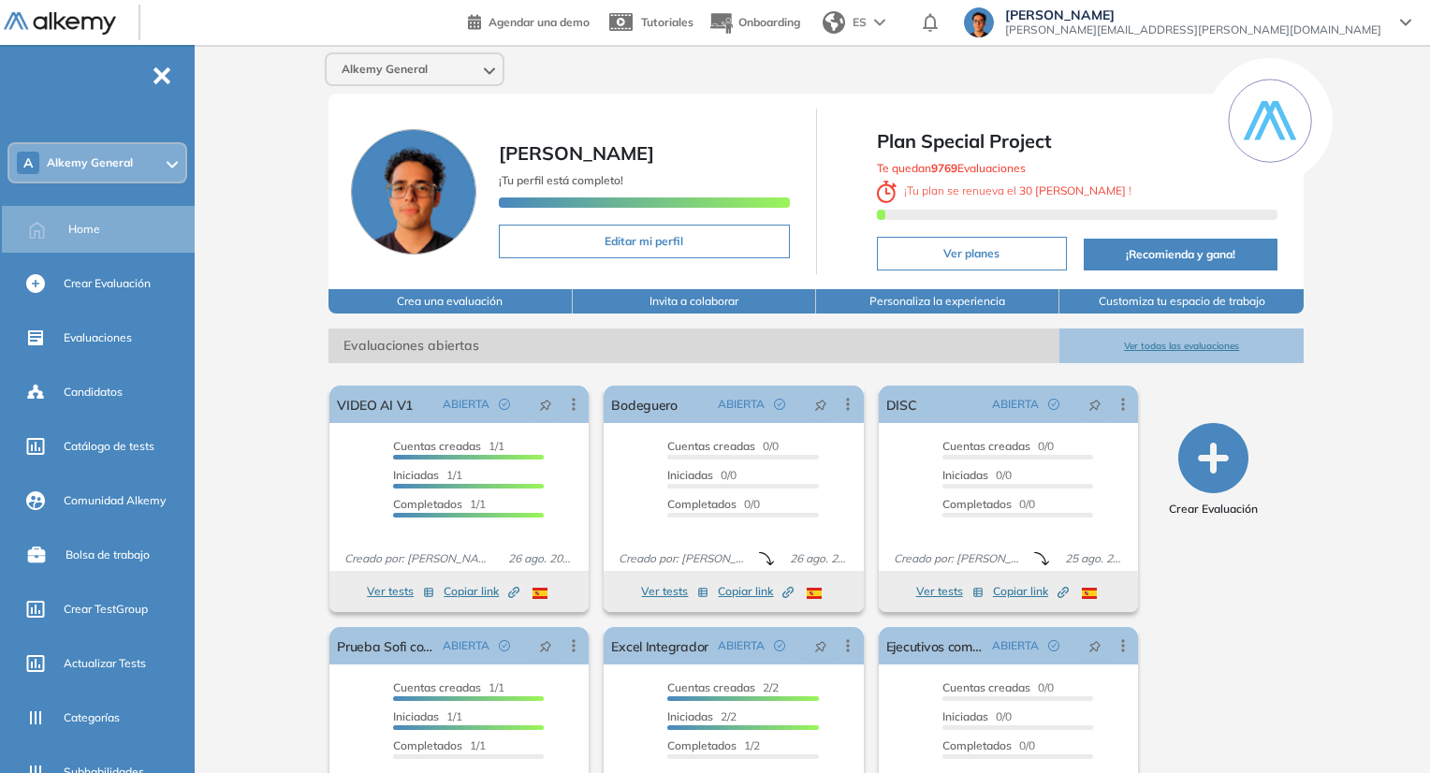 The width and height of the screenshot is (1430, 773). Describe the element at coordinates (945, 168) in the screenshot. I see `b: 9769` at that location.